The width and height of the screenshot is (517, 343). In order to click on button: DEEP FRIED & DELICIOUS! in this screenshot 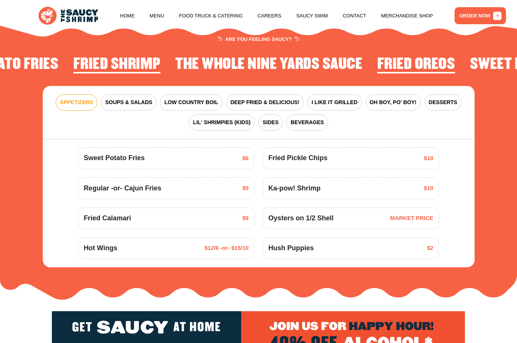, I will do `click(265, 102)`.